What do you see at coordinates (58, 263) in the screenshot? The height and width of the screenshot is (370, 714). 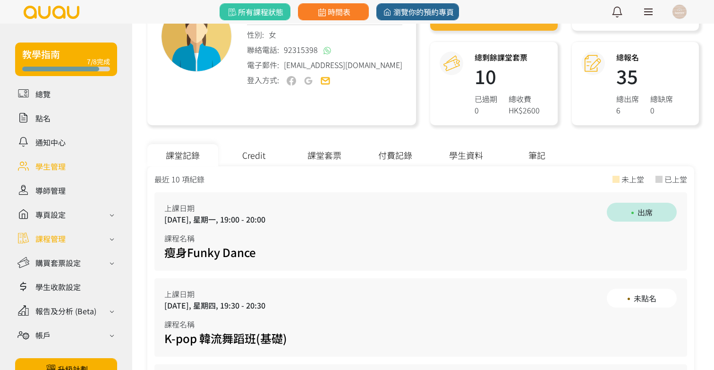 I see `div: 購買套票設定` at bounding box center [58, 263].